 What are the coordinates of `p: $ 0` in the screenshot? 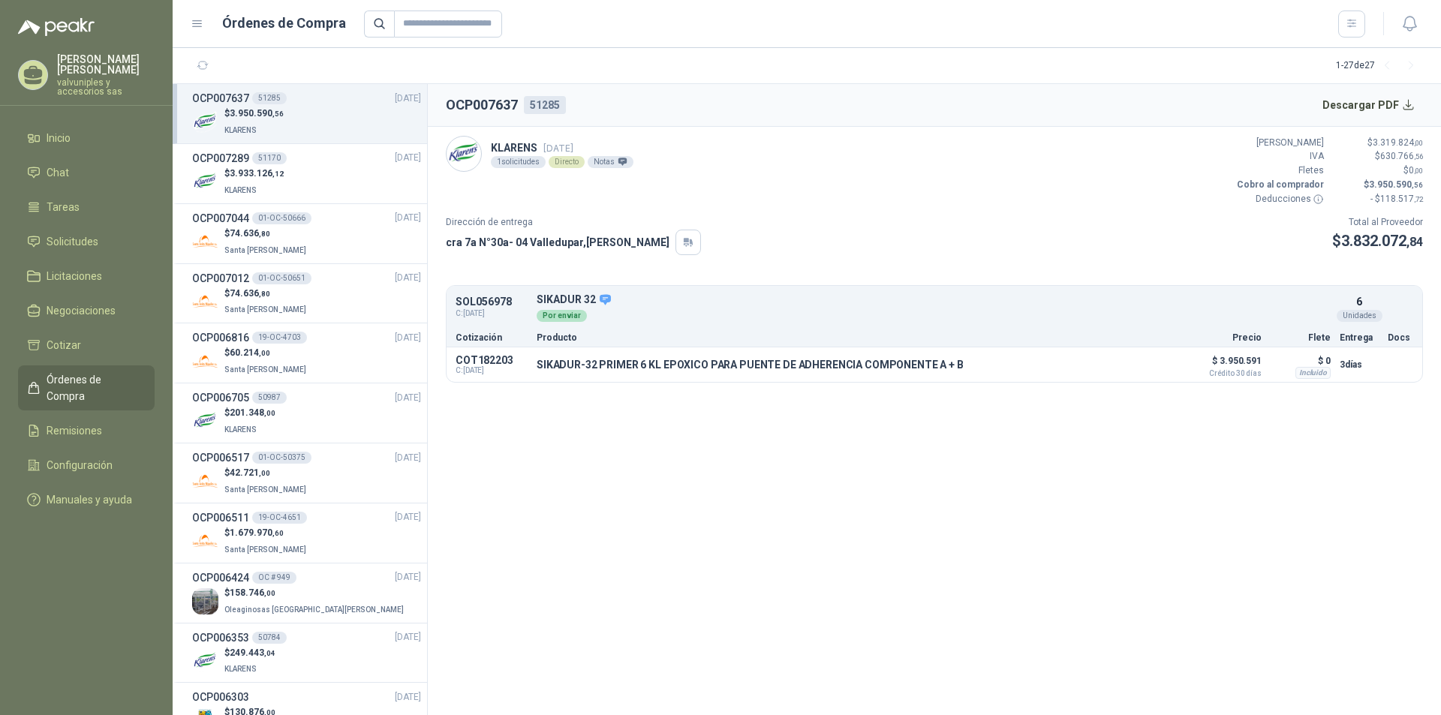 It's located at (1301, 361).